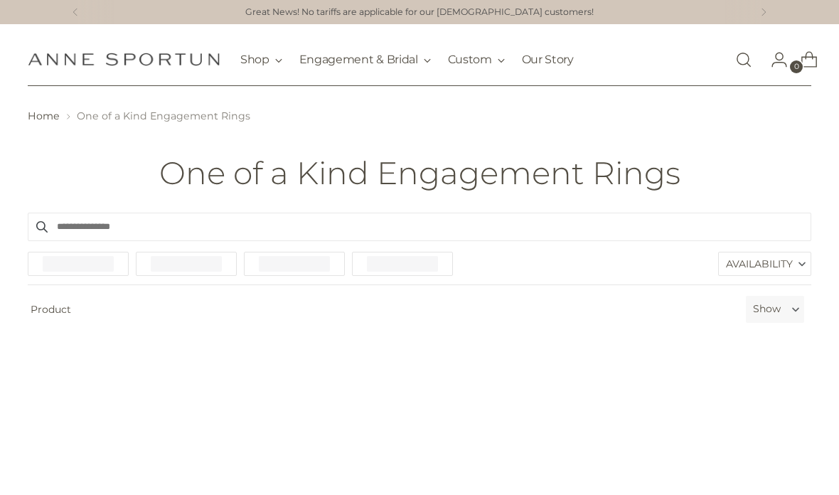 This screenshot has width=839, height=495. What do you see at coordinates (797, 67) in the screenshot?
I see `span: 0` at bounding box center [797, 67].